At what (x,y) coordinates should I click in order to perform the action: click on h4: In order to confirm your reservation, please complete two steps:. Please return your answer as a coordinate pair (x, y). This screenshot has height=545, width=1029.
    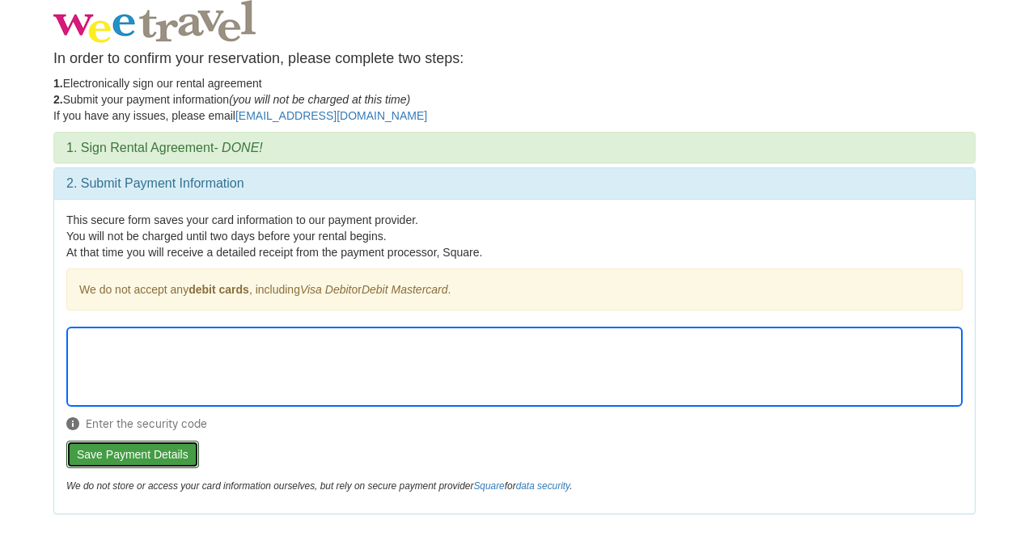
    Looking at the image, I should click on (515, 59).